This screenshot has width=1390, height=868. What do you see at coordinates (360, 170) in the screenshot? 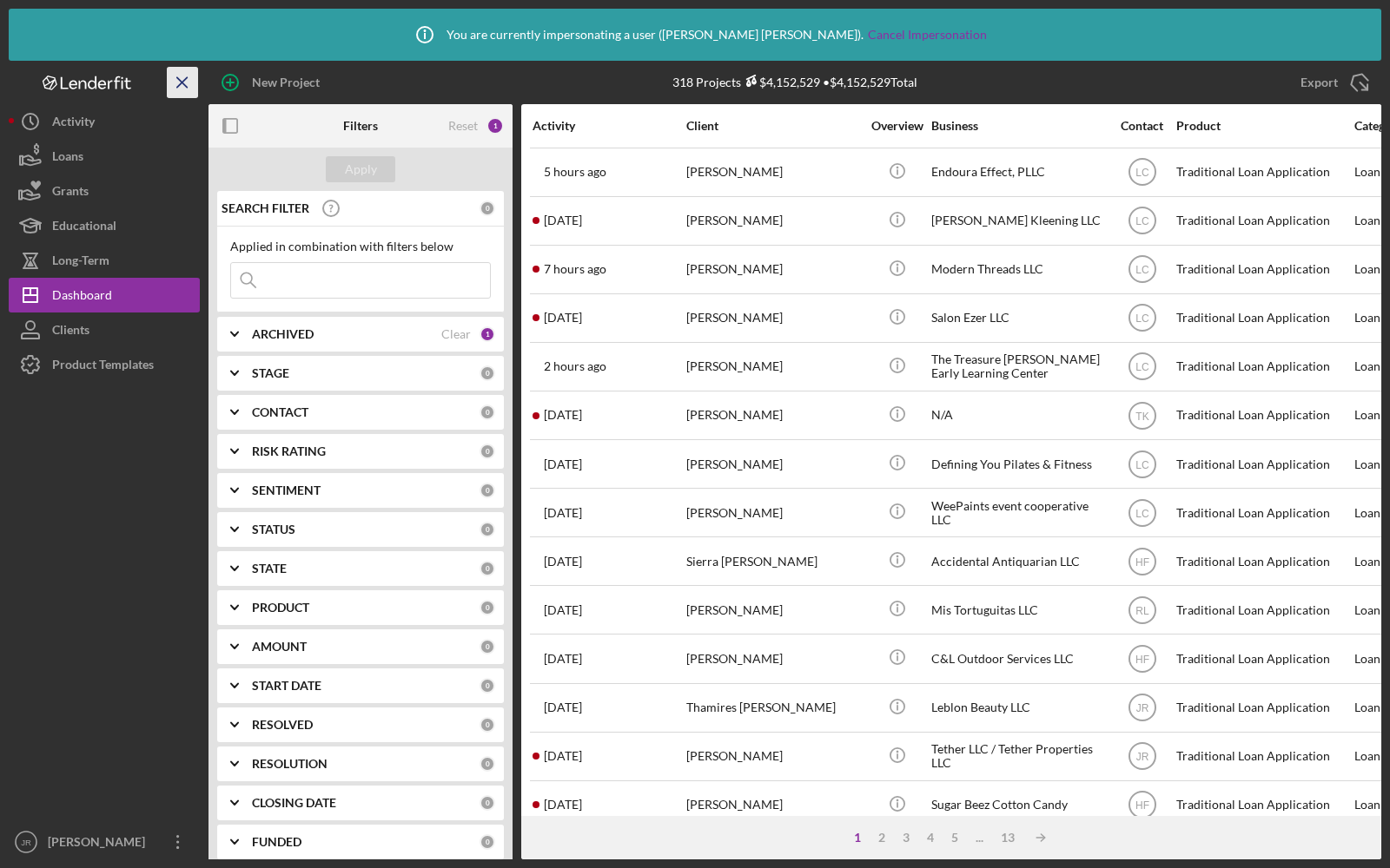
I see `button: Apply` at bounding box center [360, 170].